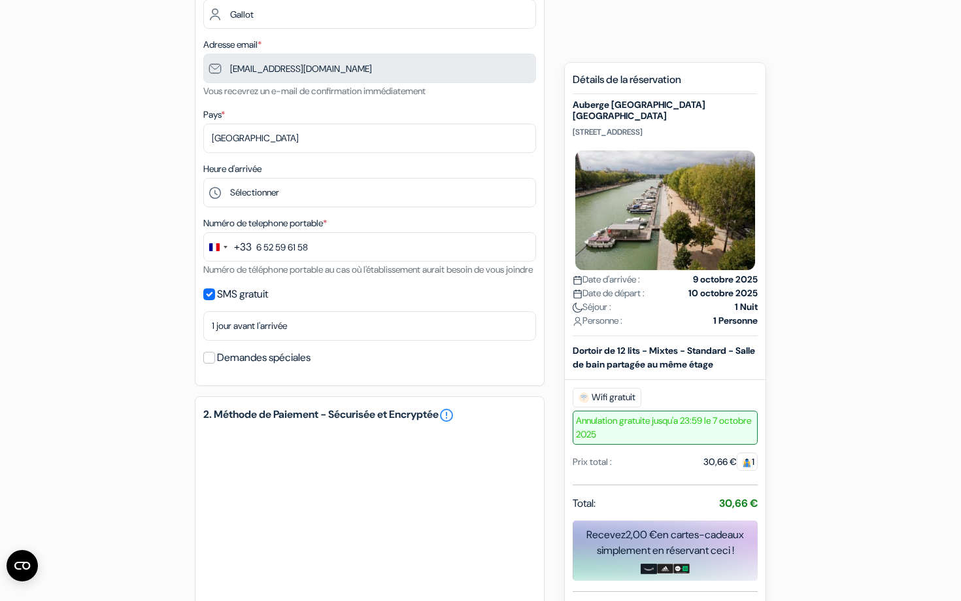 This screenshot has width=961, height=601. Describe the element at coordinates (577, 307) in the screenshot. I see `img: moon.svg` at that location.